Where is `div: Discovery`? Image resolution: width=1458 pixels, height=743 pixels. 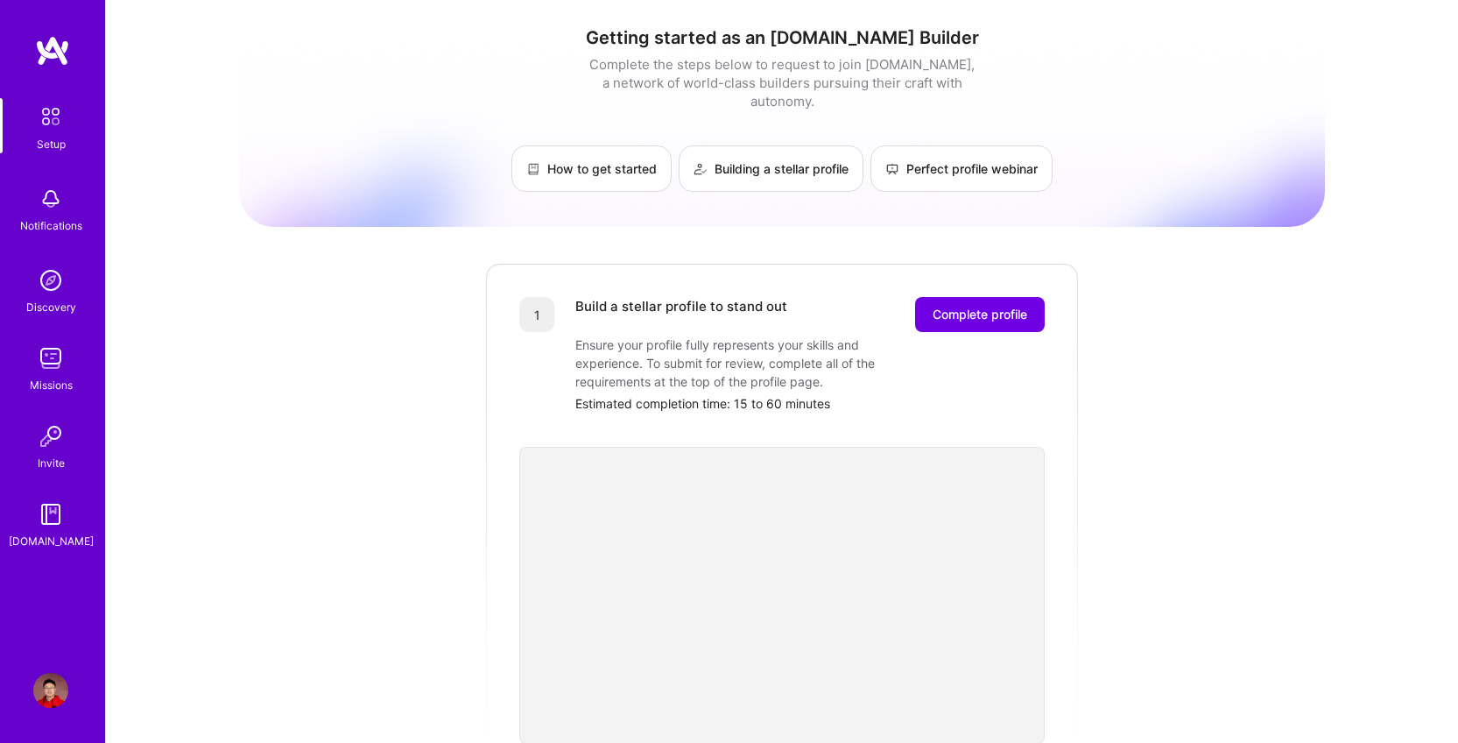 div: Discovery is located at coordinates (51, 307).